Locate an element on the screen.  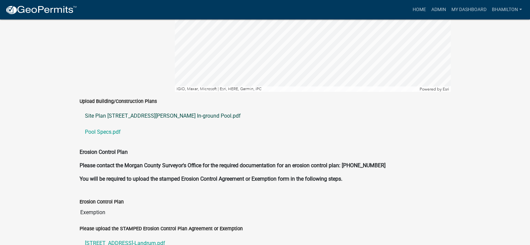
a: Home is located at coordinates (420, 10).